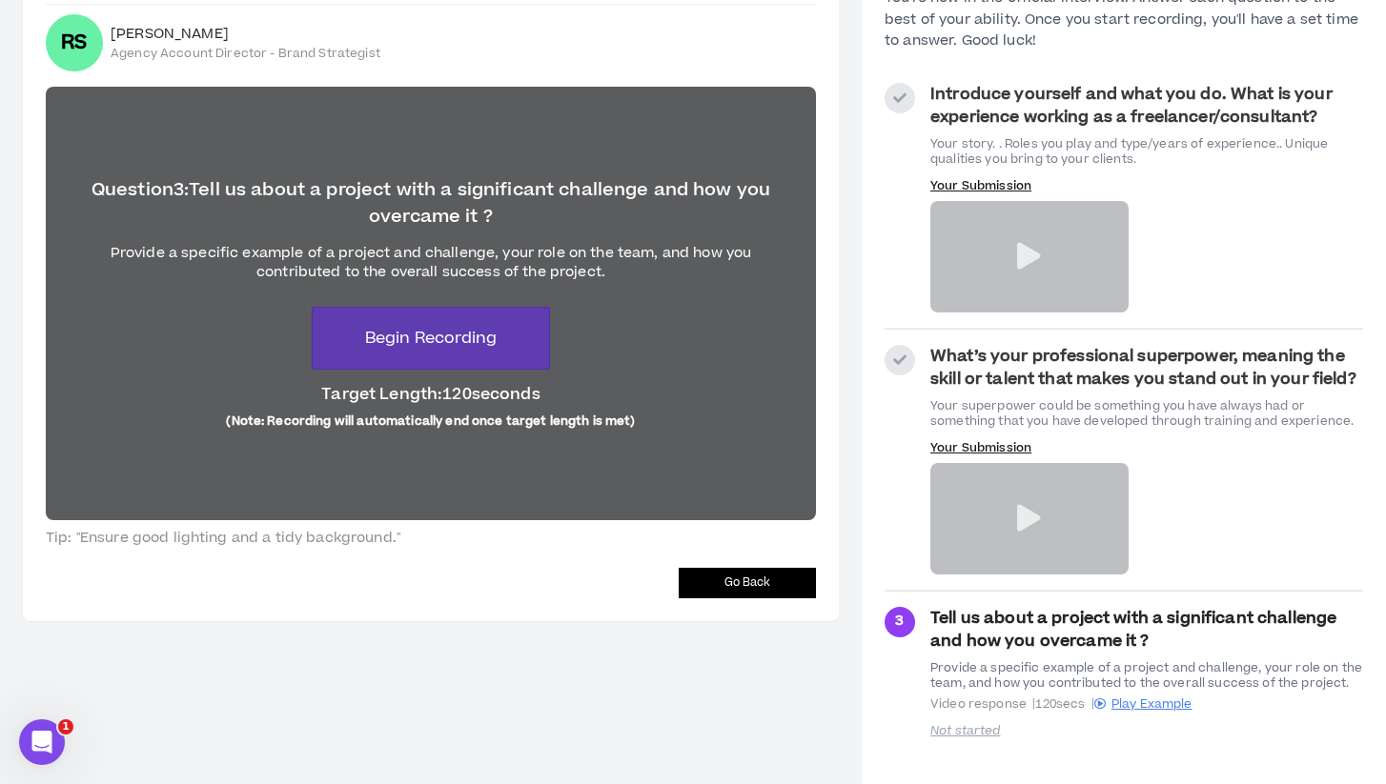 This screenshot has width=1386, height=784. What do you see at coordinates (899, 621) in the screenshot?
I see `span: 3` at bounding box center [899, 621].